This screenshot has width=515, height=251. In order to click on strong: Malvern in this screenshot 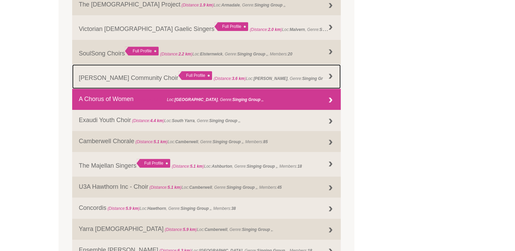, I will do `click(297, 30)`.